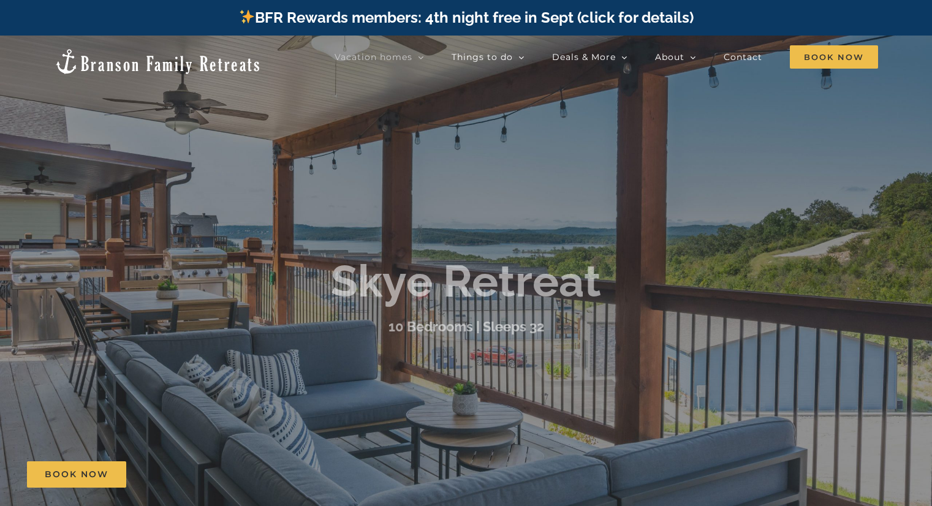  I want to click on h3: 10 Bedrooms | Sleeps 32, so click(467, 327).